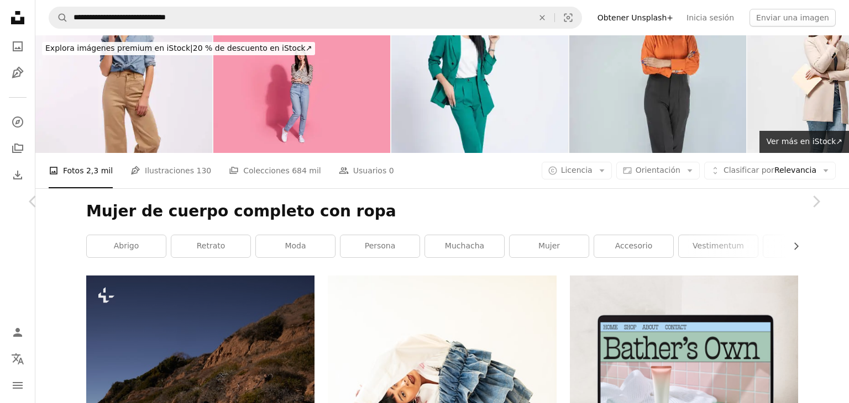 The height and width of the screenshot is (403, 849). I want to click on span: 0, so click(391, 171).